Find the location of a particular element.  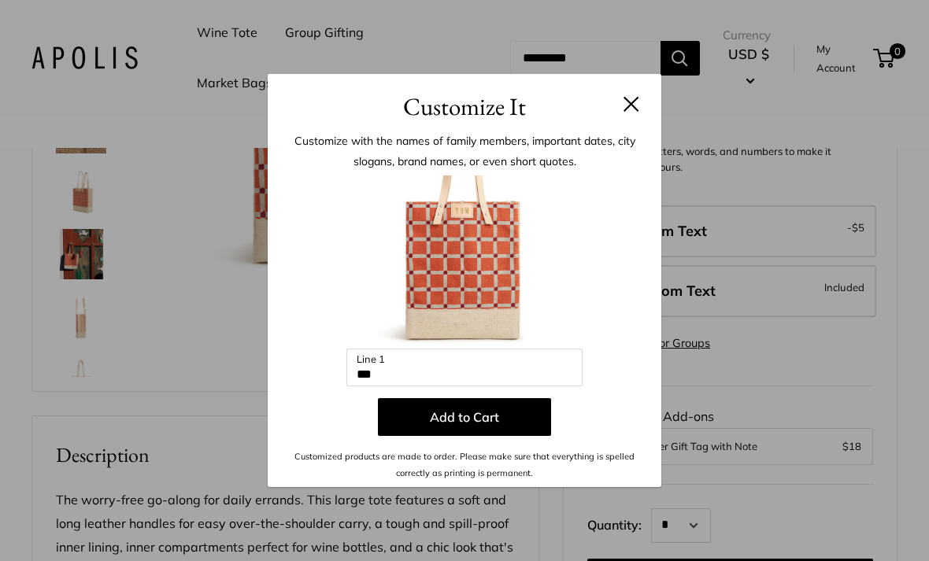

img: customizer-prod is located at coordinates (465, 262).